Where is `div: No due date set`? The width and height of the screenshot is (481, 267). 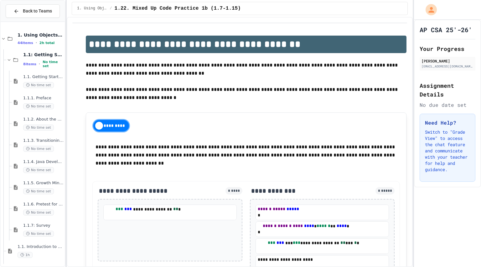
div: No due date set is located at coordinates (447, 105).